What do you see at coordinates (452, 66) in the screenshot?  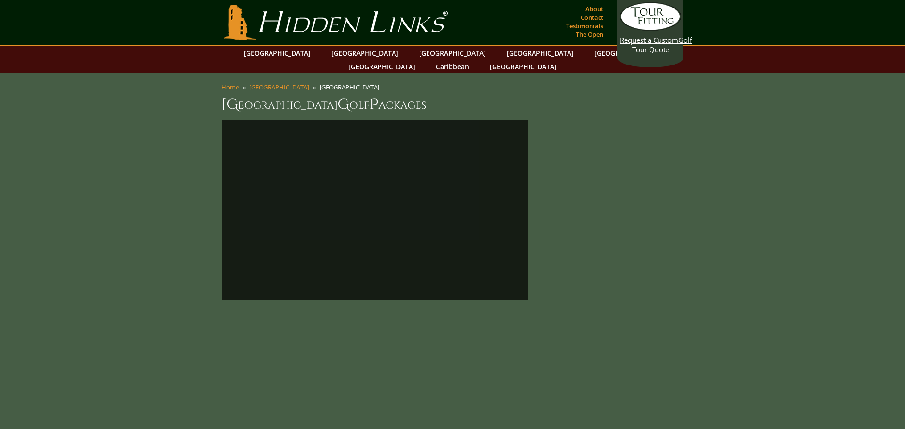 I see `a: Caribbean` at bounding box center [452, 66].